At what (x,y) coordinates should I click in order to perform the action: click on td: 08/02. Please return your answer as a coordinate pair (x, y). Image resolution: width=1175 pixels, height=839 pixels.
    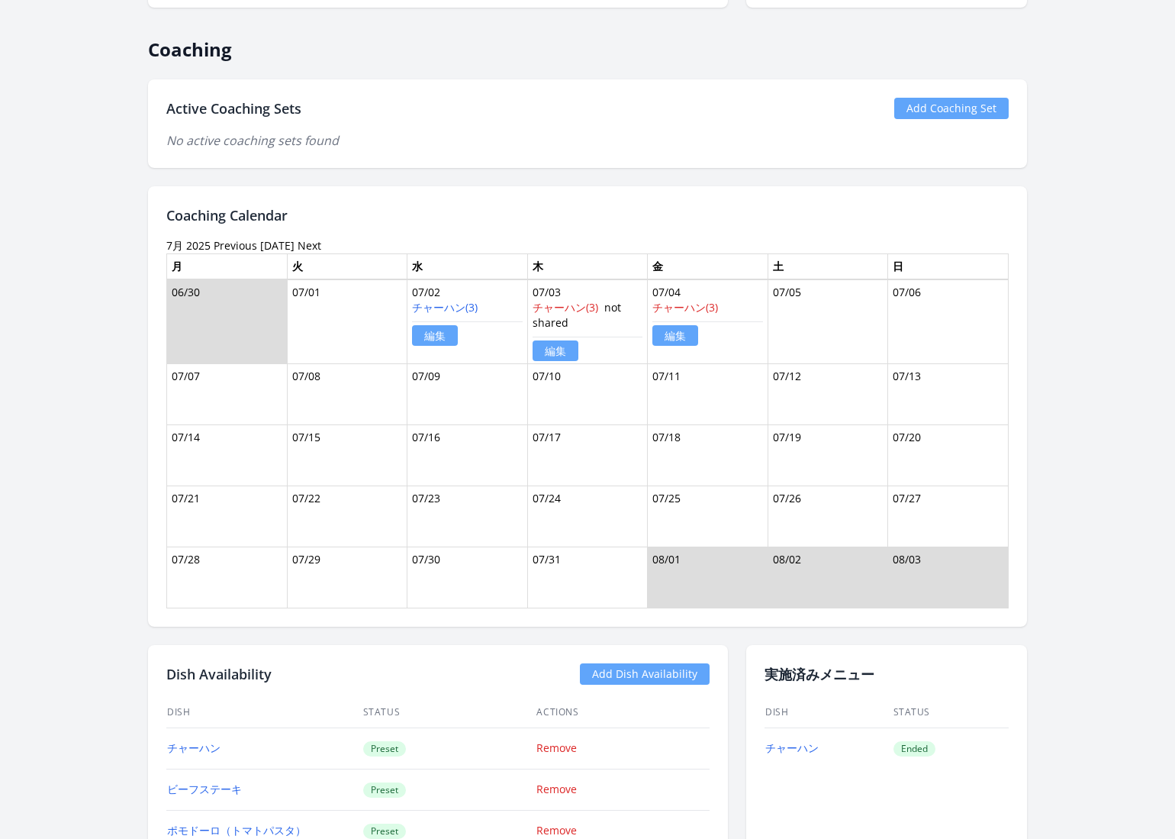
    Looking at the image, I should click on (828, 577).